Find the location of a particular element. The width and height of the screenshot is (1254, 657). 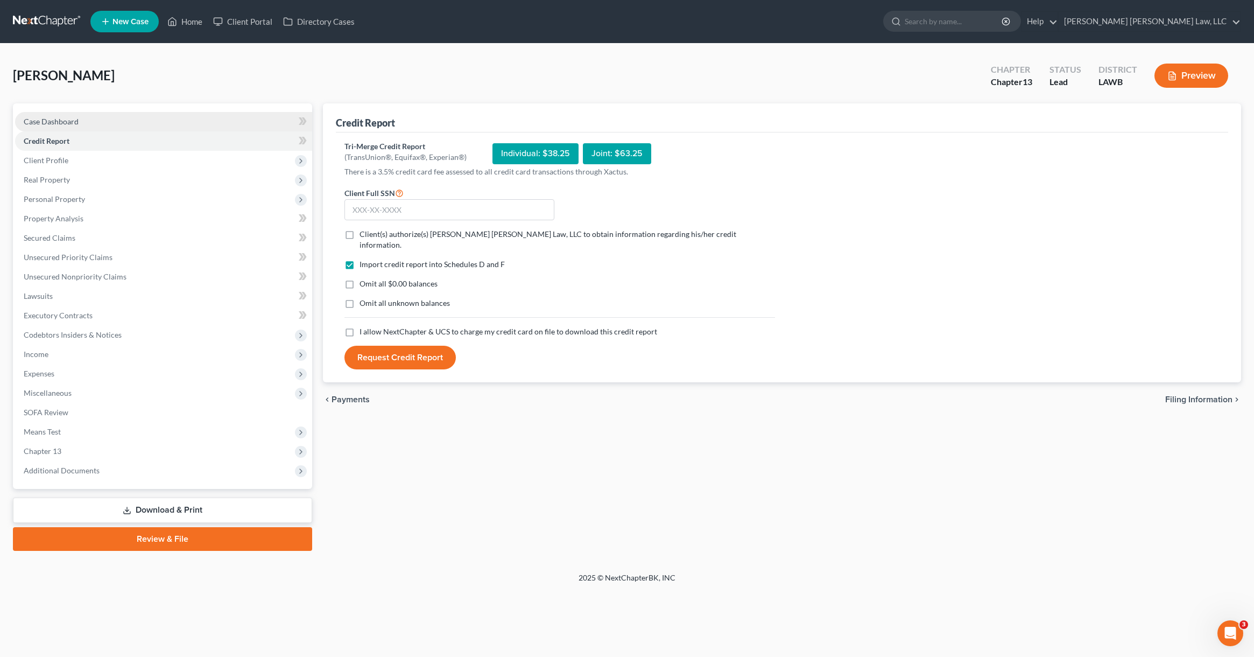

a: Credit Report is located at coordinates (164, 141).